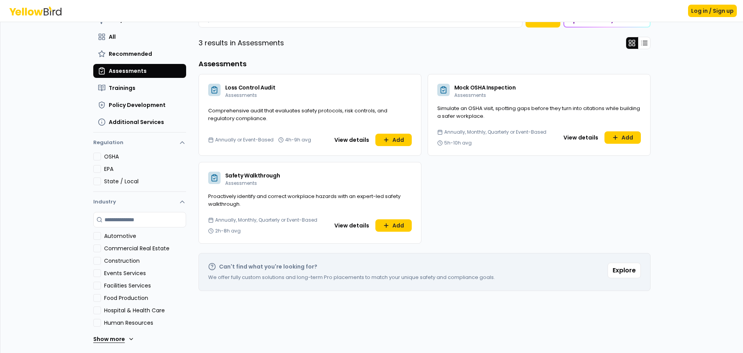 The width and height of the screenshot is (743, 353). I want to click on span: Safety Walkthrough, so click(253, 175).